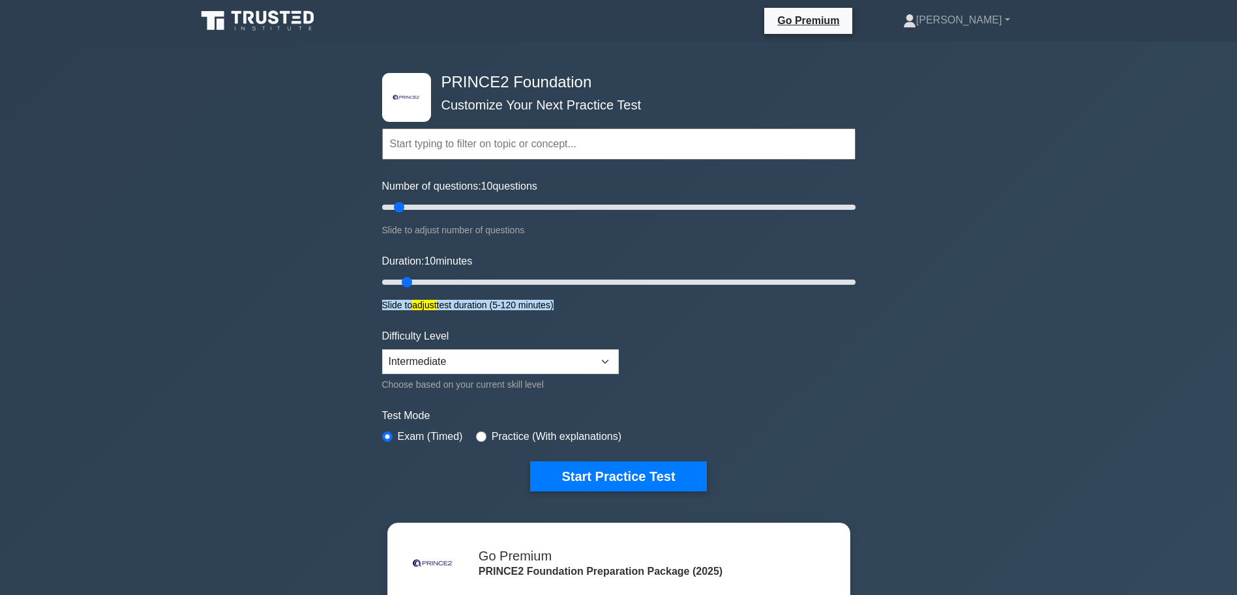  Describe the element at coordinates (500, 385) in the screenshot. I see `div: Choose based on your current skill level` at that location.